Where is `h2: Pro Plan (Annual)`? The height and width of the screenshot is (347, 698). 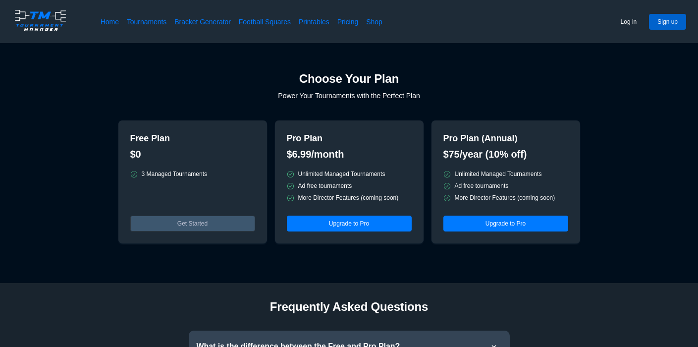
h2: Pro Plan (Annual) is located at coordinates (505, 138).